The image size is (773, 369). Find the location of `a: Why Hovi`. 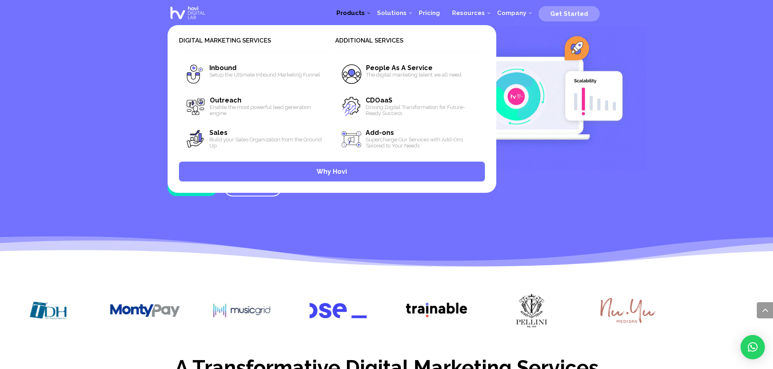

a: Why Hovi is located at coordinates (332, 172).